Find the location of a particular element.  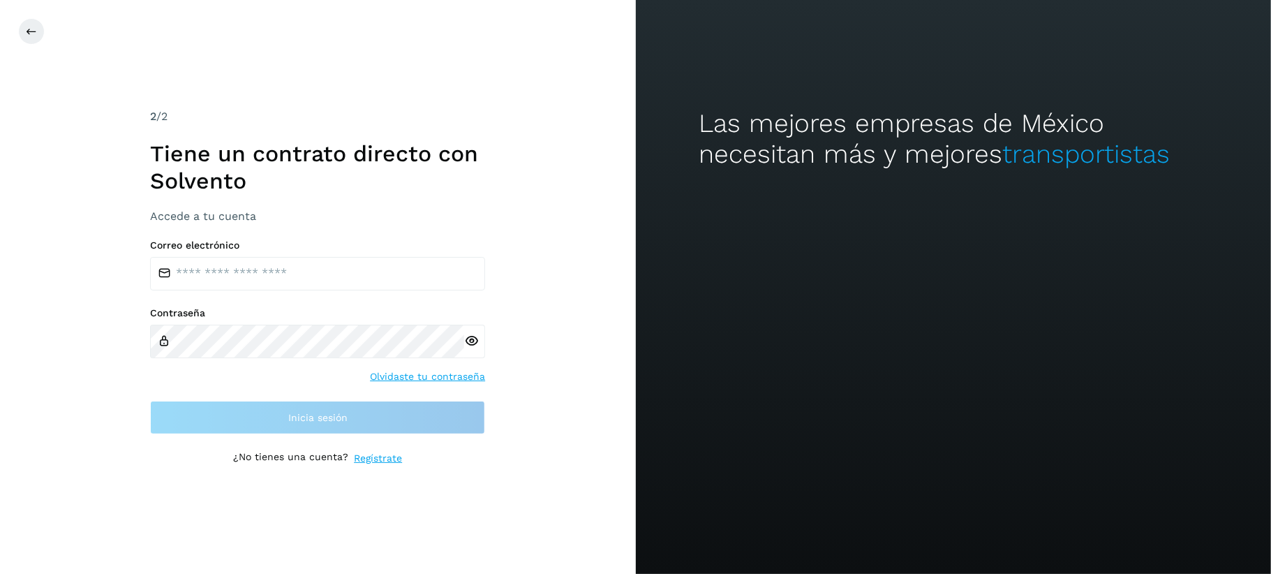

h1: Tiene un contrato directo con Solvento is located at coordinates (318, 167).